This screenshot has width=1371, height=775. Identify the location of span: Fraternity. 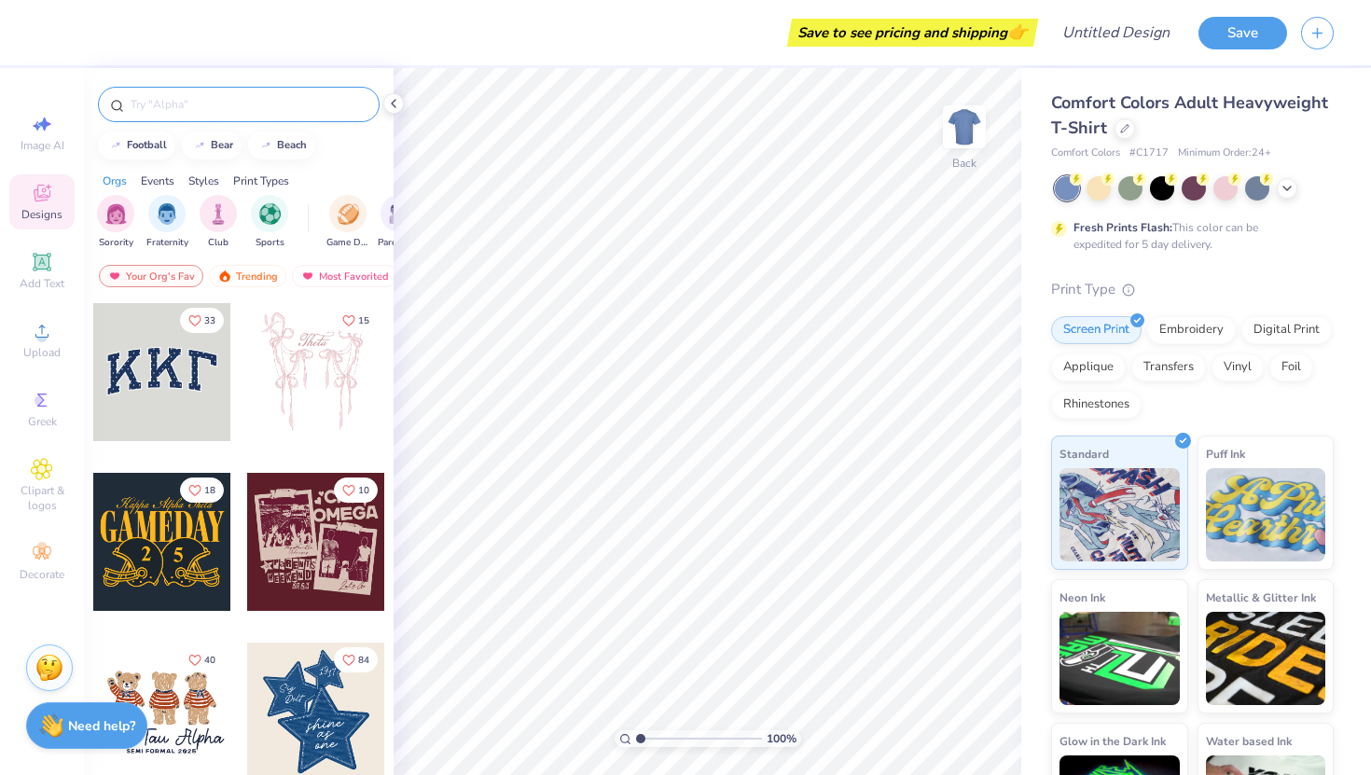
(167, 243).